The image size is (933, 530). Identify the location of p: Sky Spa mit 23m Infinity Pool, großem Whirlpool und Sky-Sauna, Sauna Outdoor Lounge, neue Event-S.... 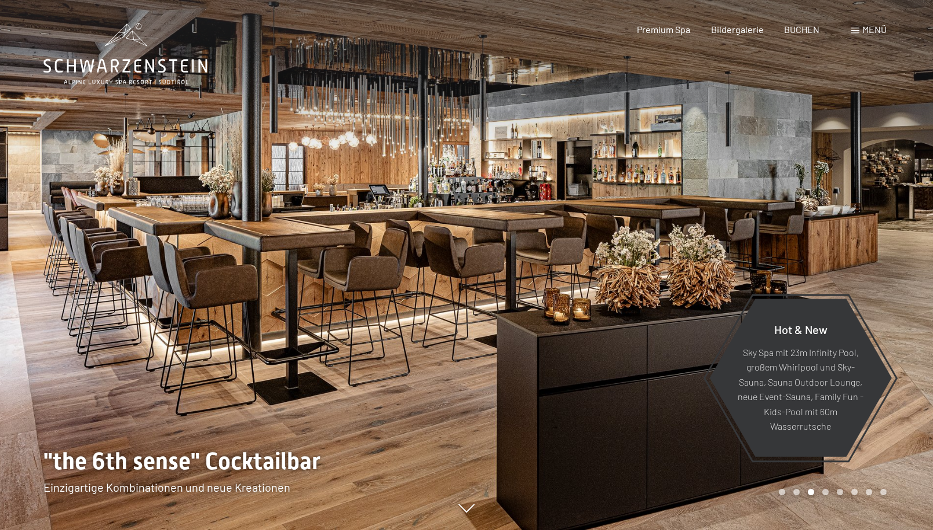
(800, 389).